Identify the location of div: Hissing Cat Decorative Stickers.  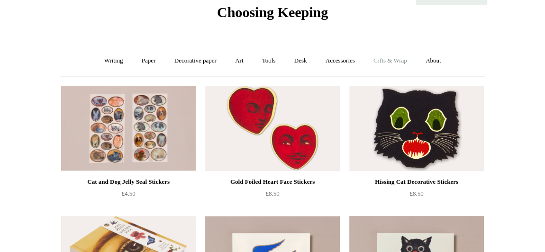
(416, 182).